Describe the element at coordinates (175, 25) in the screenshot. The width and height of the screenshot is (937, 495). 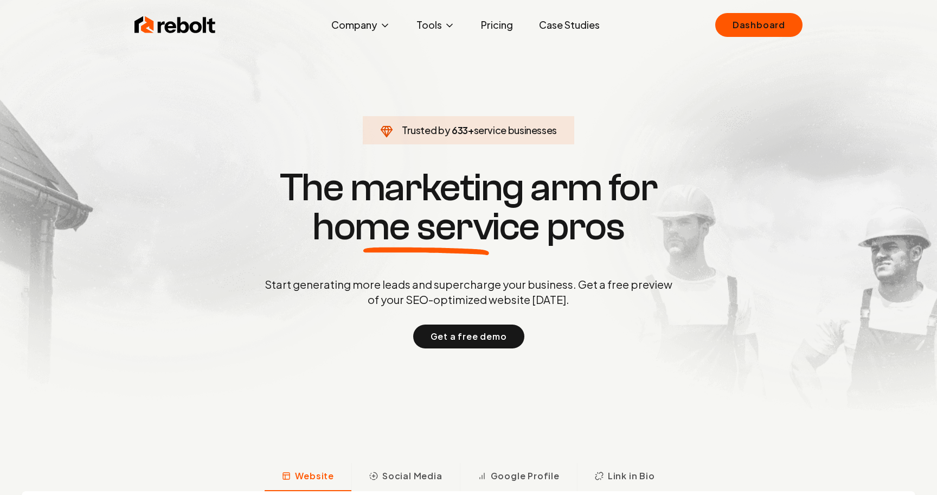
I see `img: Rebolt Logo` at that location.